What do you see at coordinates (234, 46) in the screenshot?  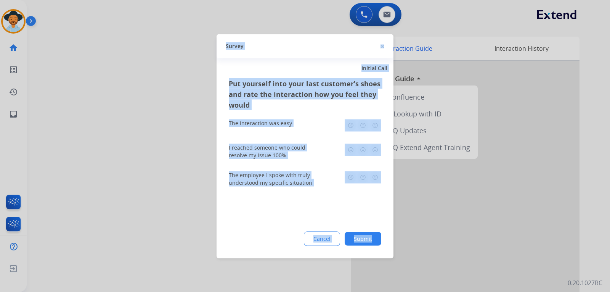 I see `span: Survey` at bounding box center [234, 46].